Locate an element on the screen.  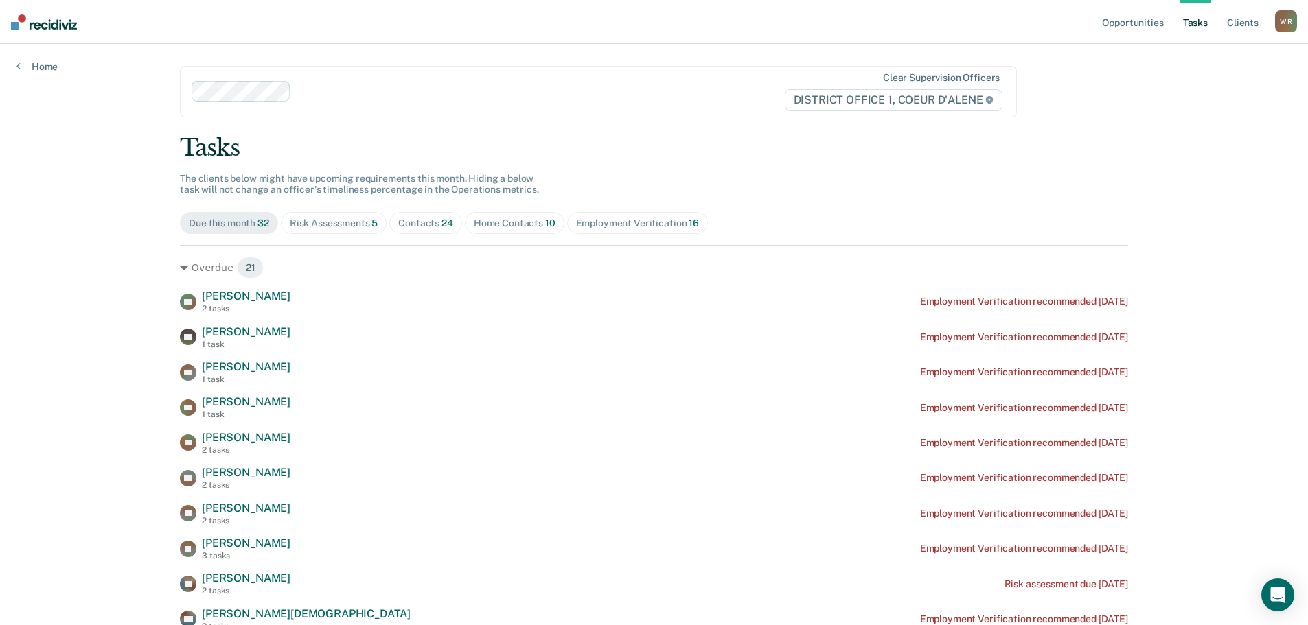
div: Clear supervision officers is located at coordinates (941, 78).